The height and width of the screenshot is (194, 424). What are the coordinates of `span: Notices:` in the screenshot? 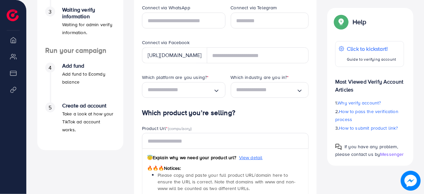 It's located at (164, 169).